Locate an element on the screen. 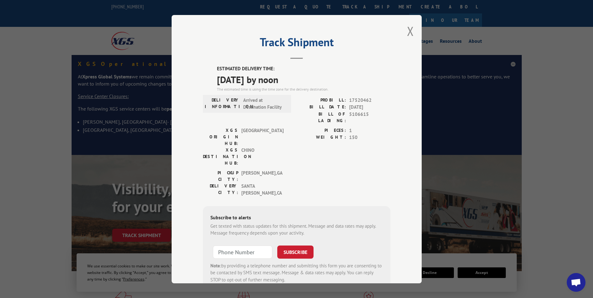 Image resolution: width=593 pixels, height=298 pixels. div: The estimated time is using the time zone for the delivery destination. is located at coordinates (303, 89).